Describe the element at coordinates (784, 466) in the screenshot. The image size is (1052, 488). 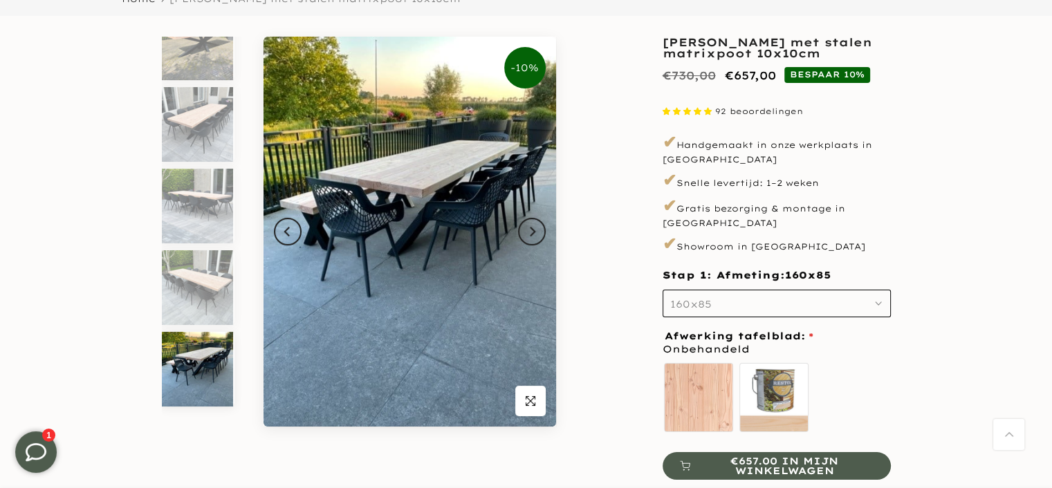
I see `span: €657.00 in mijn winkelwagen` at that location.